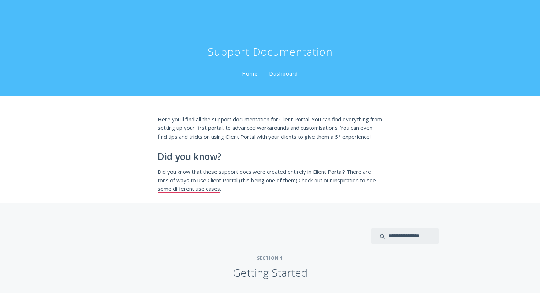 The height and width of the screenshot is (293, 540). Describe the element at coordinates (270, 52) in the screenshot. I see `h1: Support Documentation` at that location.